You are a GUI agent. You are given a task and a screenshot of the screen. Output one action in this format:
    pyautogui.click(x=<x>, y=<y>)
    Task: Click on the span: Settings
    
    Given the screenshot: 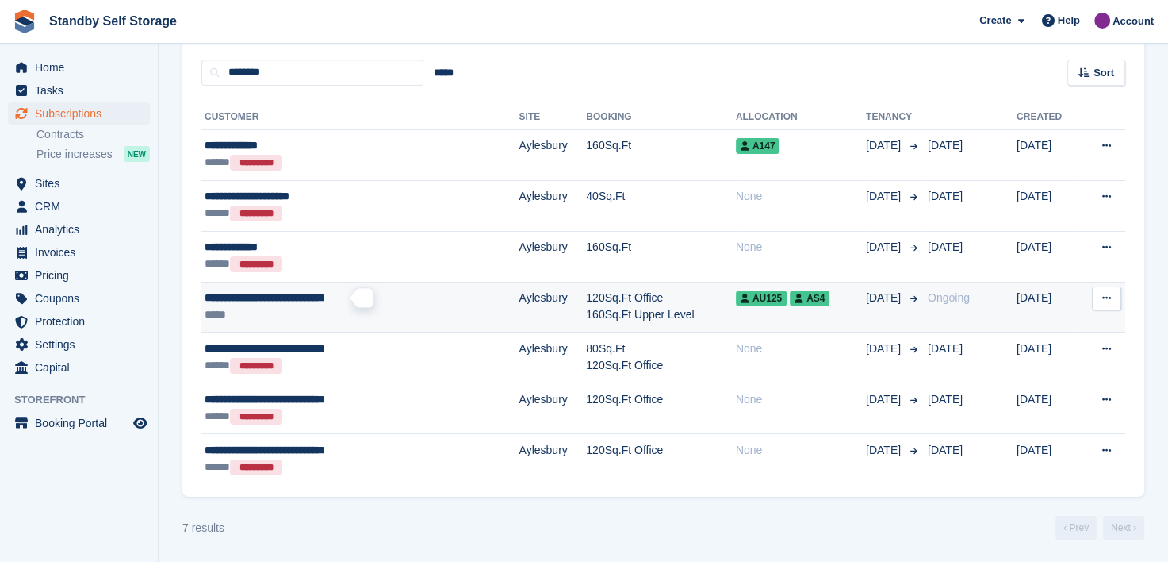 What is the action you would take?
    pyautogui.click(x=83, y=344)
    